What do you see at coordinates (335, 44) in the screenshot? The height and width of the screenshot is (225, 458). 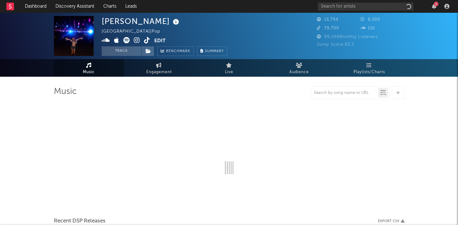 I see `span: Jump Score: 83.2` at bounding box center [335, 44].